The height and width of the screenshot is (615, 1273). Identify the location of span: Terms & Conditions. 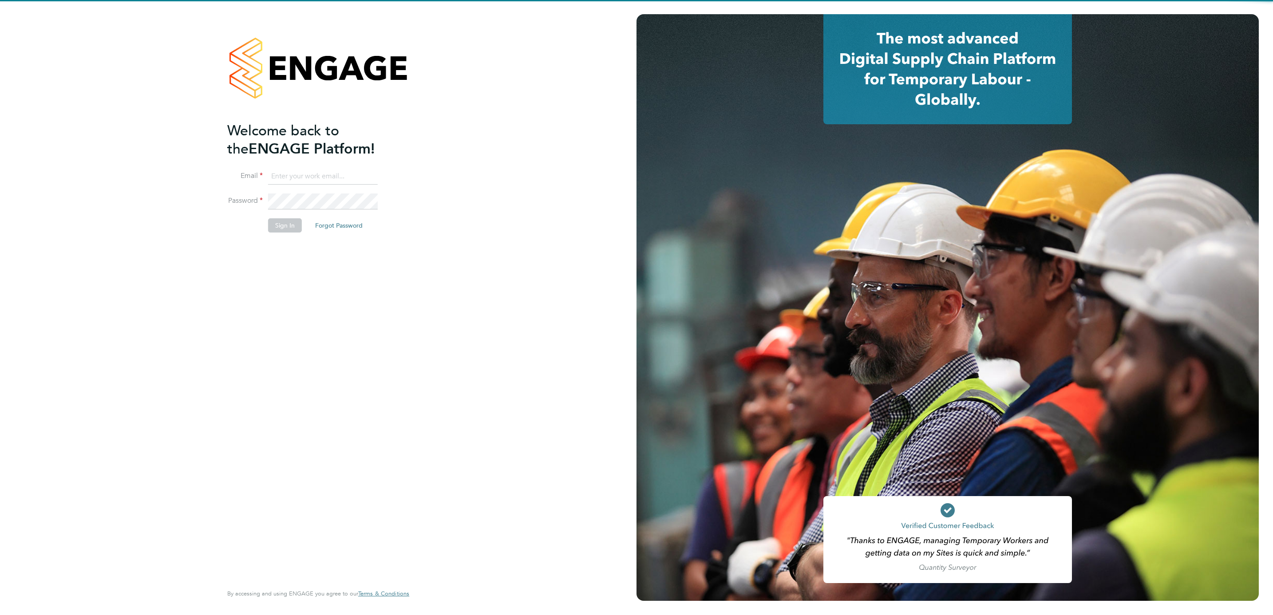
(383, 593).